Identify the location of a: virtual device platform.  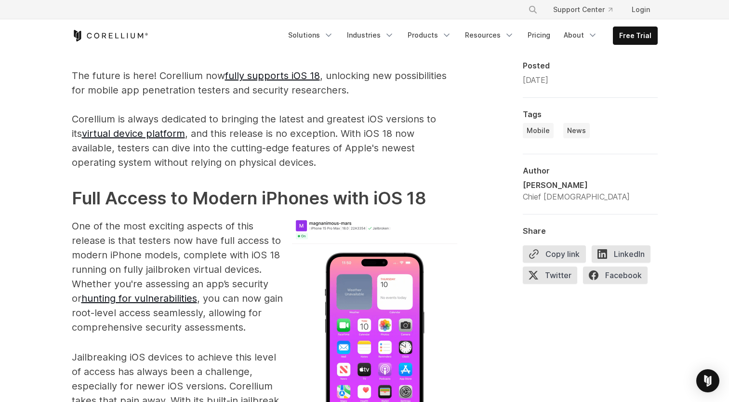
(133, 133).